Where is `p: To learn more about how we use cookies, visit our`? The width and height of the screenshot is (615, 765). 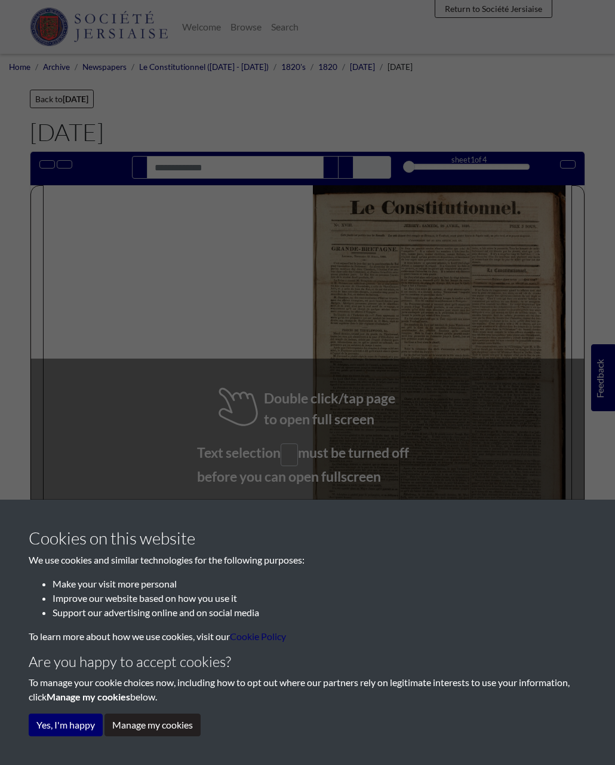
p: To learn more about how we use cookies, visit our is located at coordinates (308, 636).